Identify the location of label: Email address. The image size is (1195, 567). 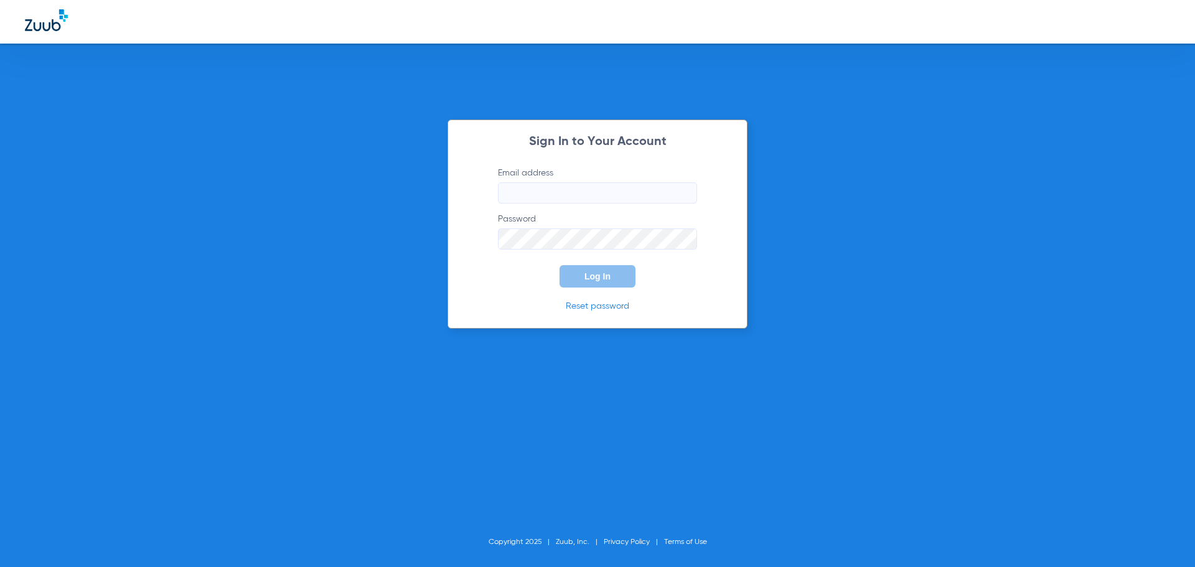
(597, 185).